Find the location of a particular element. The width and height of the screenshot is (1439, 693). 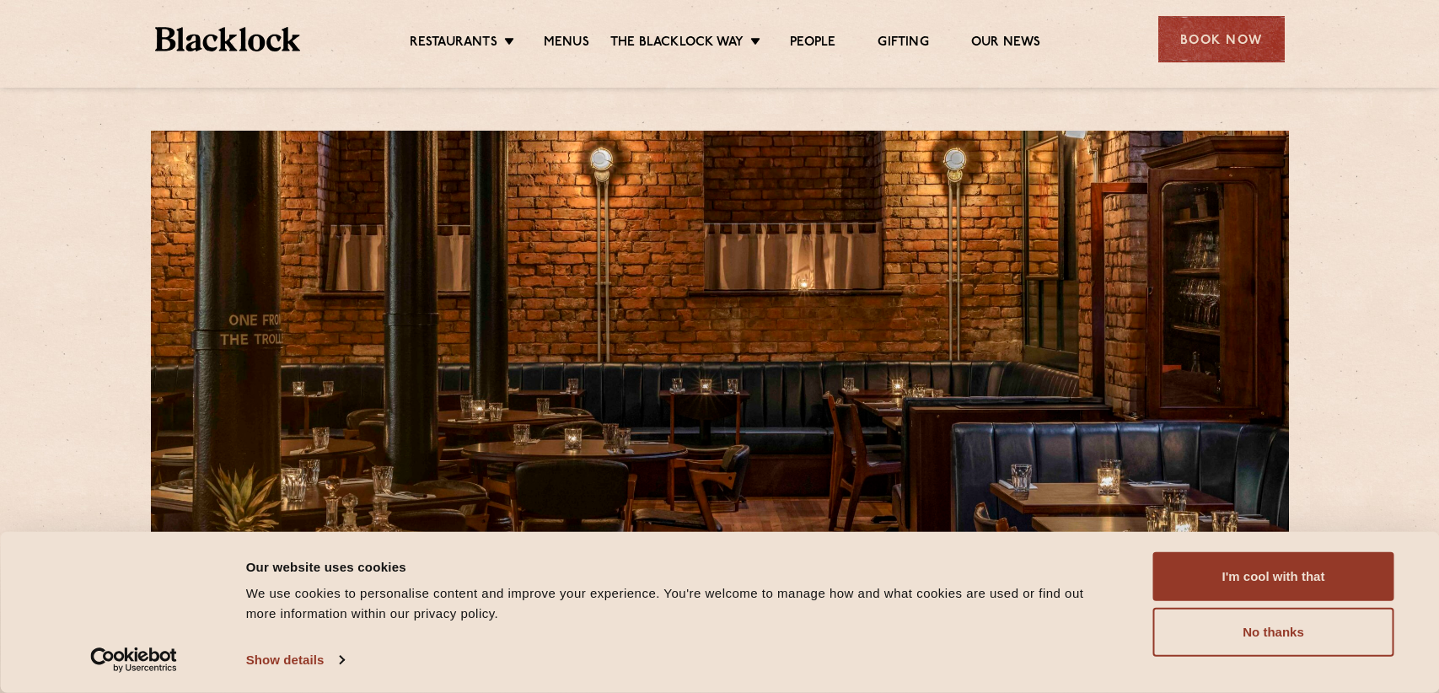

button: I'm cool with that is located at coordinates (1274, 577).